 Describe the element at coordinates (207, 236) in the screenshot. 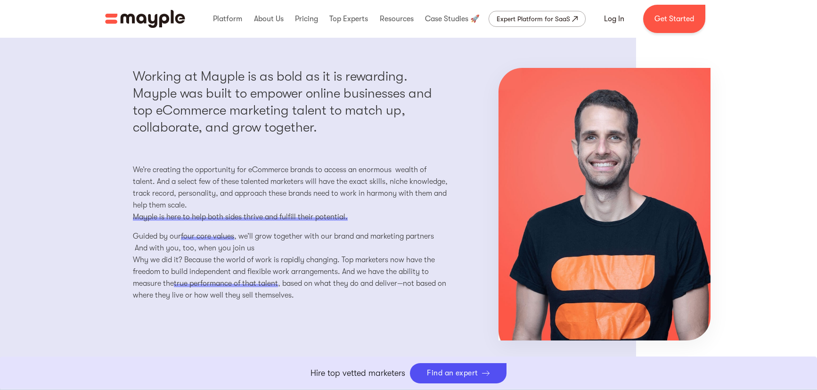

I see `span: four core values` at that location.